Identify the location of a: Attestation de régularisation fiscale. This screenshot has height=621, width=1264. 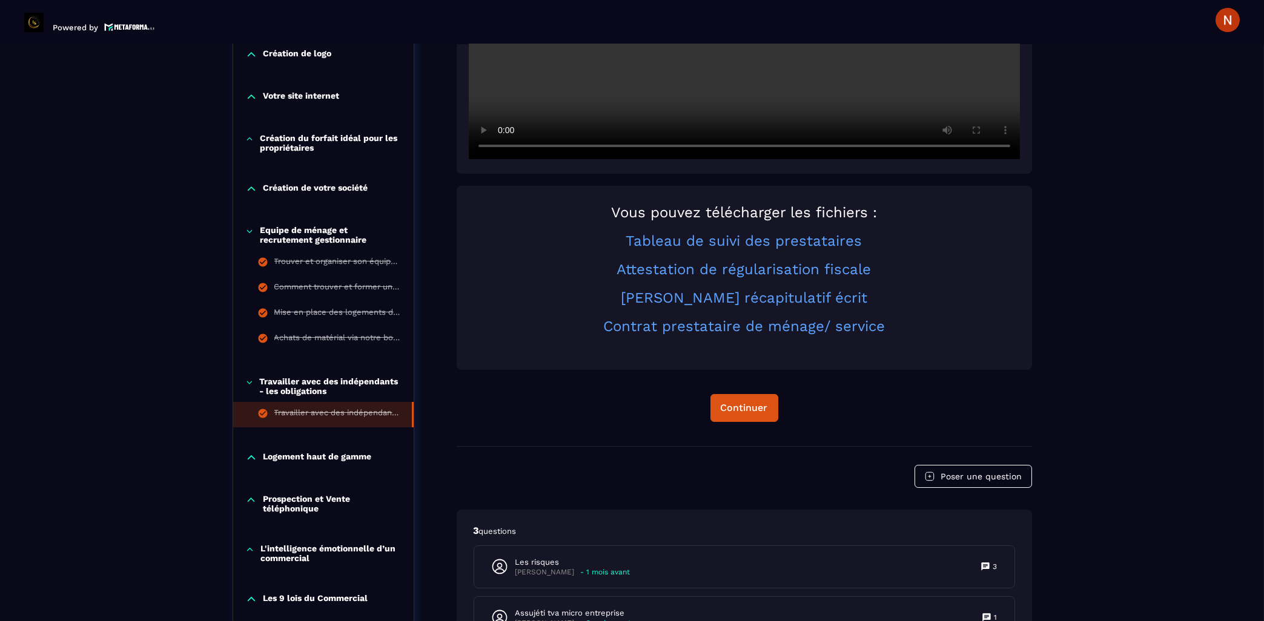
(744, 270).